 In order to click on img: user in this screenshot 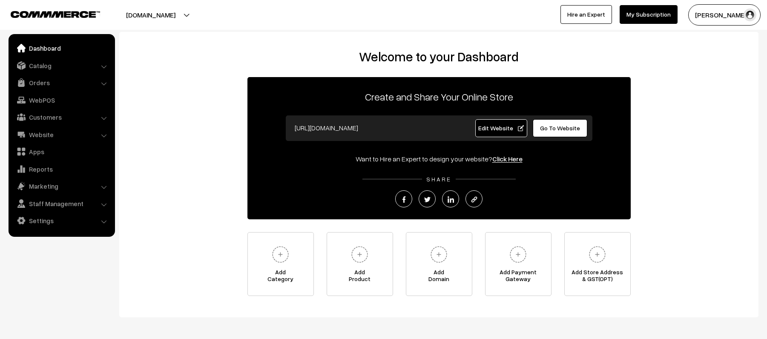, I will do `click(750, 15)`.